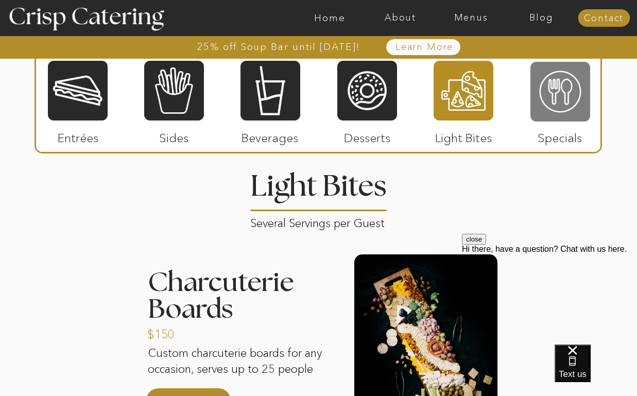 The height and width of the screenshot is (396, 637). Describe the element at coordinates (400, 18) in the screenshot. I see `nav: About` at that location.